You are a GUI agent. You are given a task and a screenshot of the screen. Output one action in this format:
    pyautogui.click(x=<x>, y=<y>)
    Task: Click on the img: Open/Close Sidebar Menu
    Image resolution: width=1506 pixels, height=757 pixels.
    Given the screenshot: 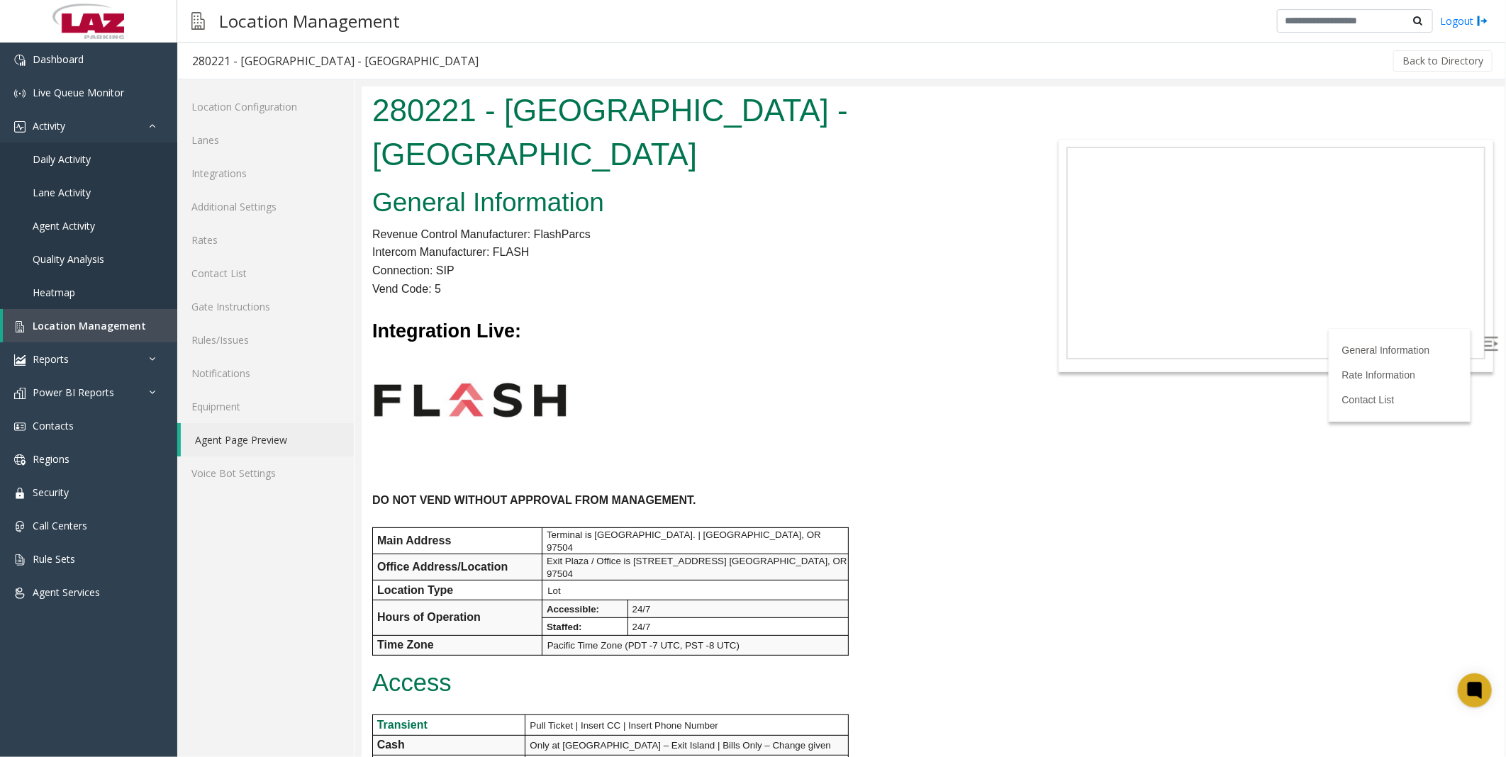 What is the action you would take?
    pyautogui.click(x=1130, y=257)
    